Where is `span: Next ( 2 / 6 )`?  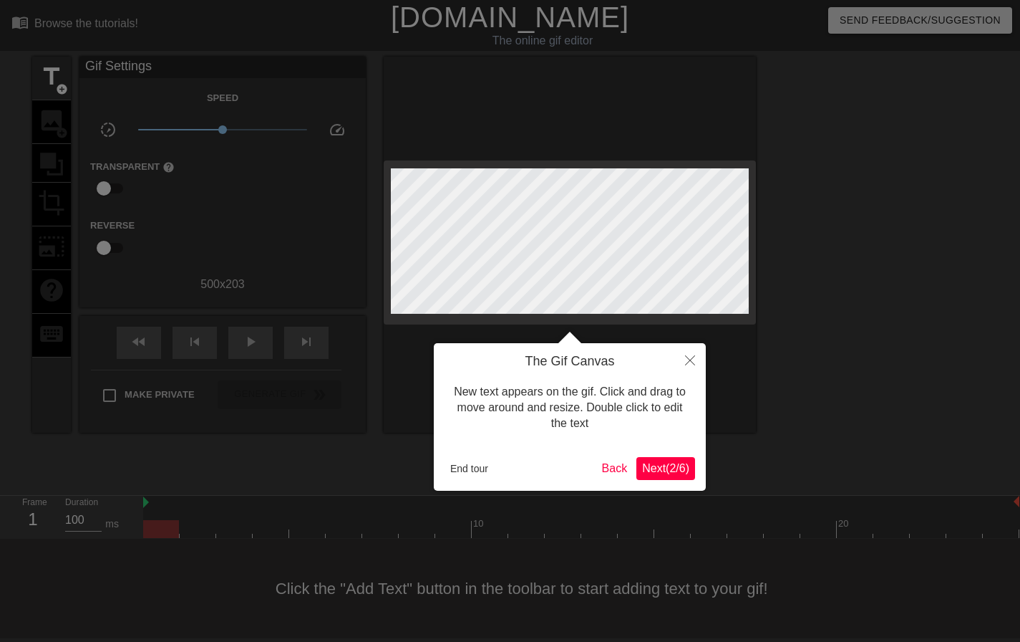
span: Next ( 2 / 6 ) is located at coordinates (666, 468).